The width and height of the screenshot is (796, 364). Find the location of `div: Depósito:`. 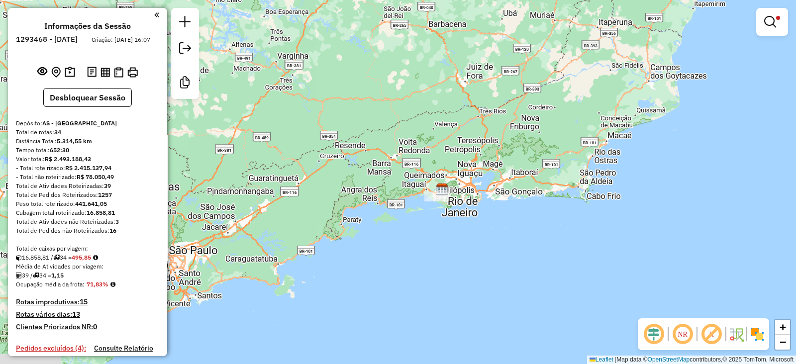

div: Depósito: is located at coordinates (88, 123).